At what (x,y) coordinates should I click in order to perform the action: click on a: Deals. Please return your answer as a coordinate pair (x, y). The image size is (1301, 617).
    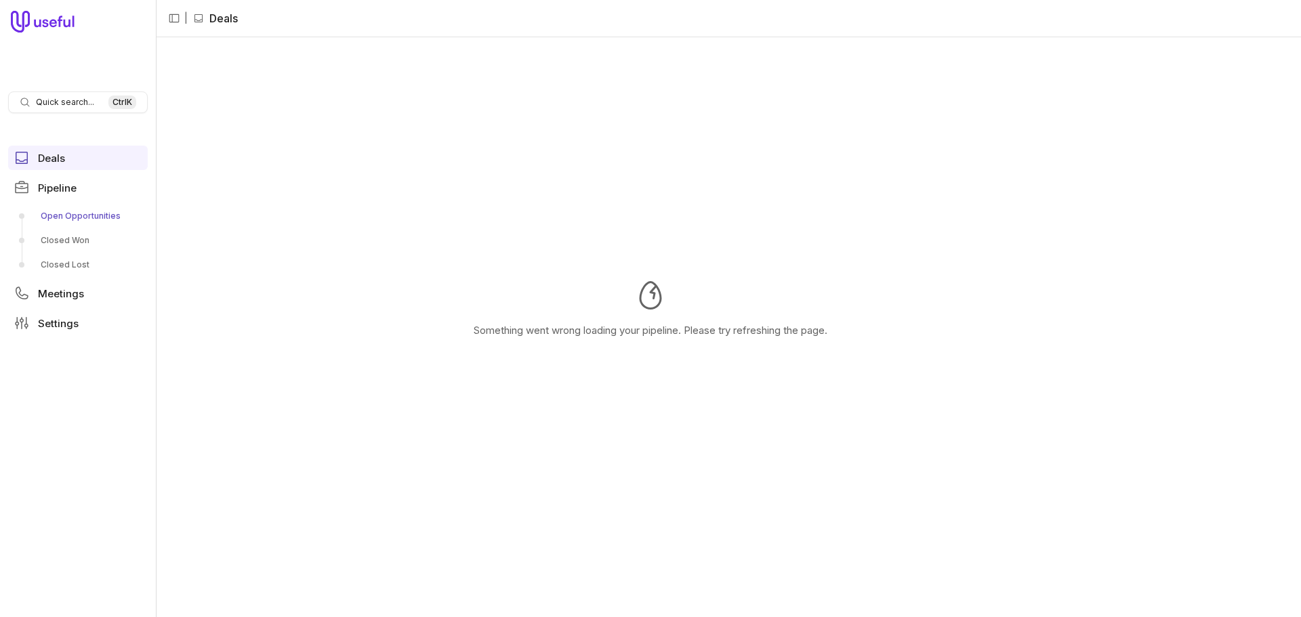
    Looking at the image, I should click on (78, 158).